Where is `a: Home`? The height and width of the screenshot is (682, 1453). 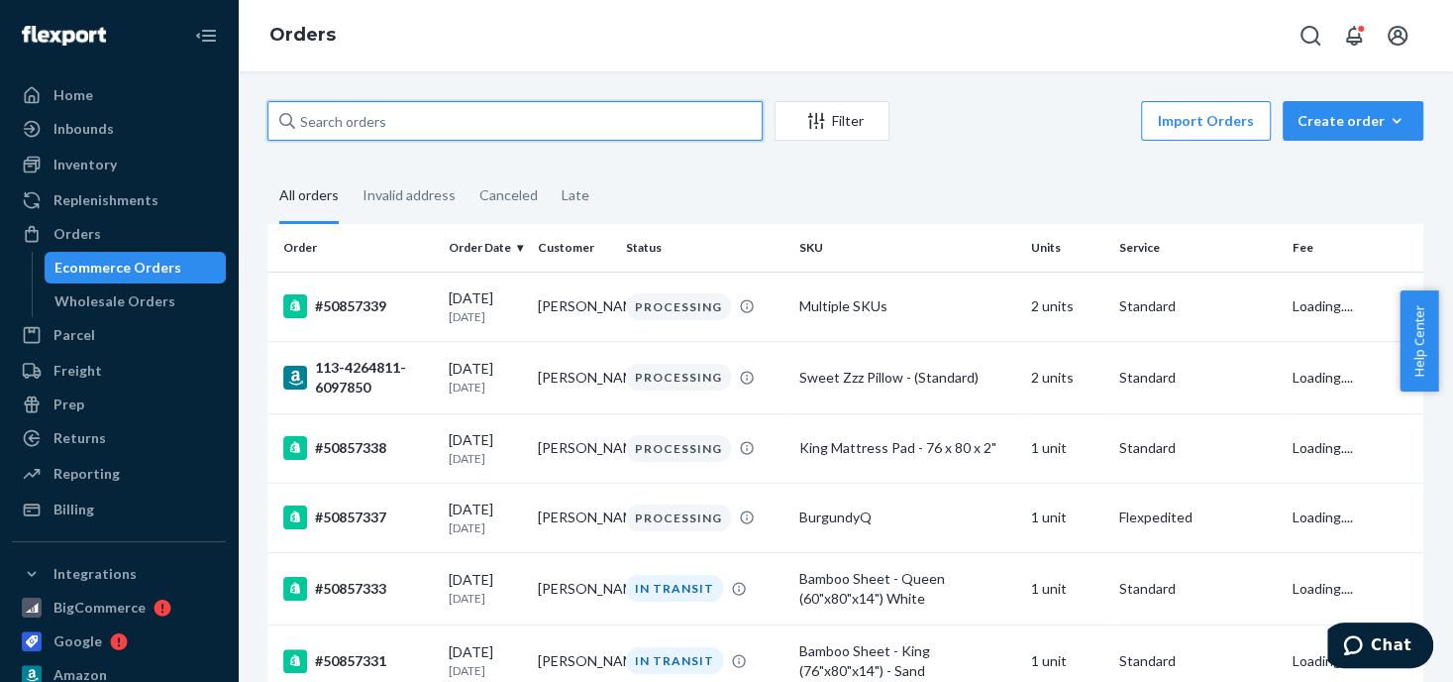
a: Home is located at coordinates (119, 95).